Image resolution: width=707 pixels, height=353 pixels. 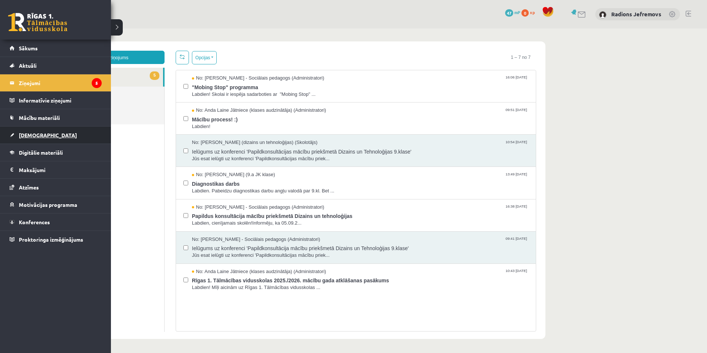 I want to click on a: Nosūtītie, so click(x=78, y=67).